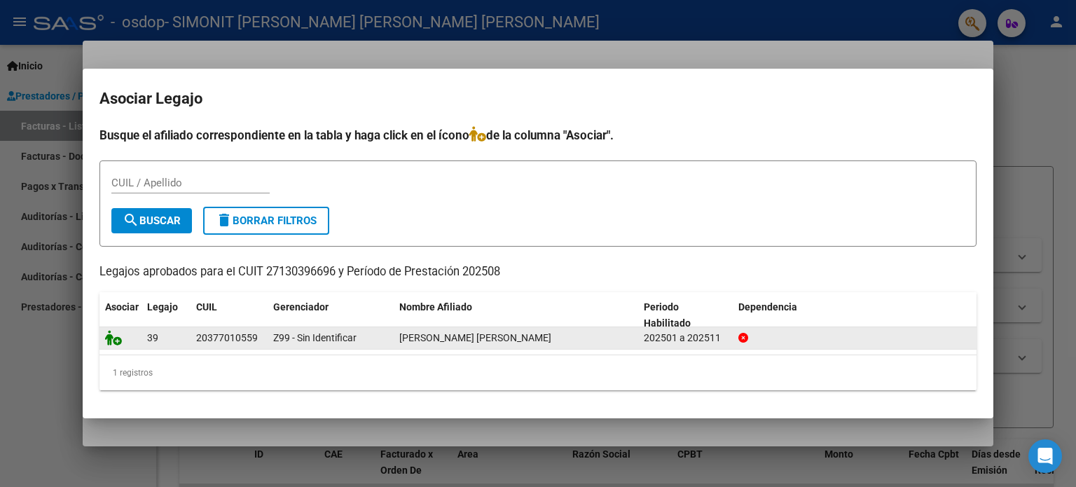  Describe the element at coordinates (685, 315) in the screenshot. I see `datatable-header-cell: Periodo Habilitado` at that location.